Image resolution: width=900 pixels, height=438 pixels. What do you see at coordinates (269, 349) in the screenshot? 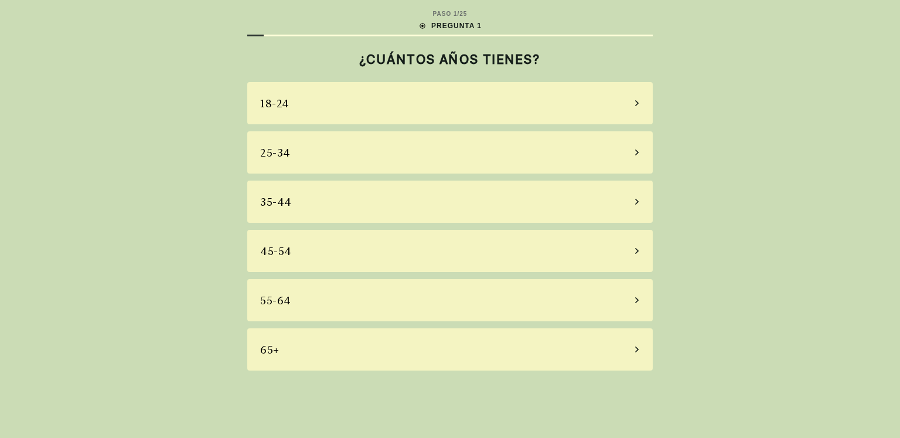
I see `div: 65+` at bounding box center [269, 349].